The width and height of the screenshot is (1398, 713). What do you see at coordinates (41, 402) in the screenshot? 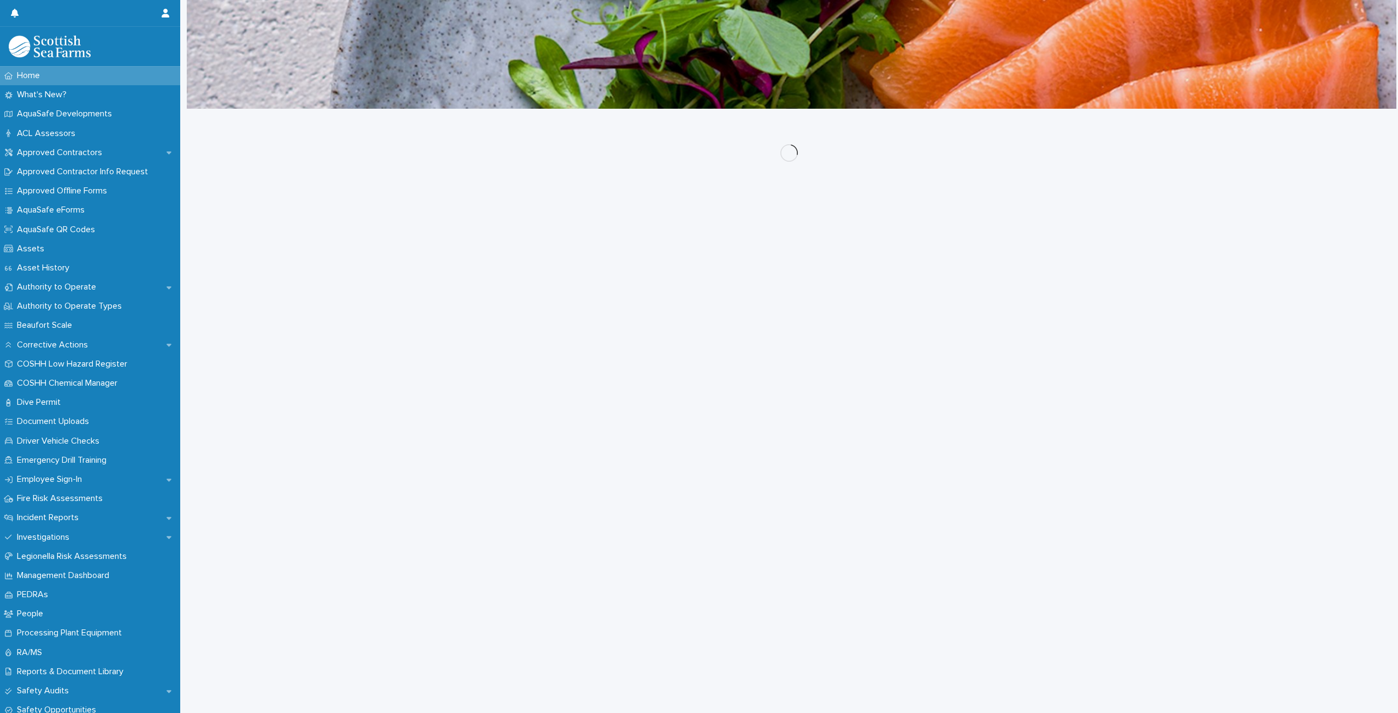
I see `p: Dive Permit` at bounding box center [41, 402].